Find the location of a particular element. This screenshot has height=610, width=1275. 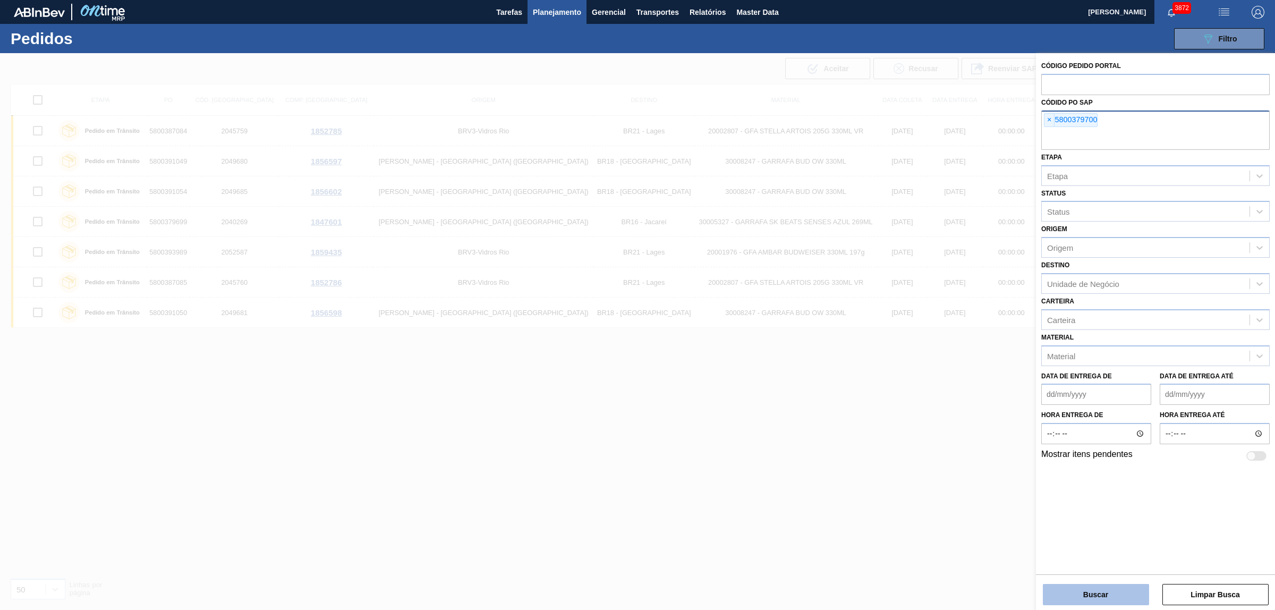

label: Data de Entrega de is located at coordinates (1077, 376).